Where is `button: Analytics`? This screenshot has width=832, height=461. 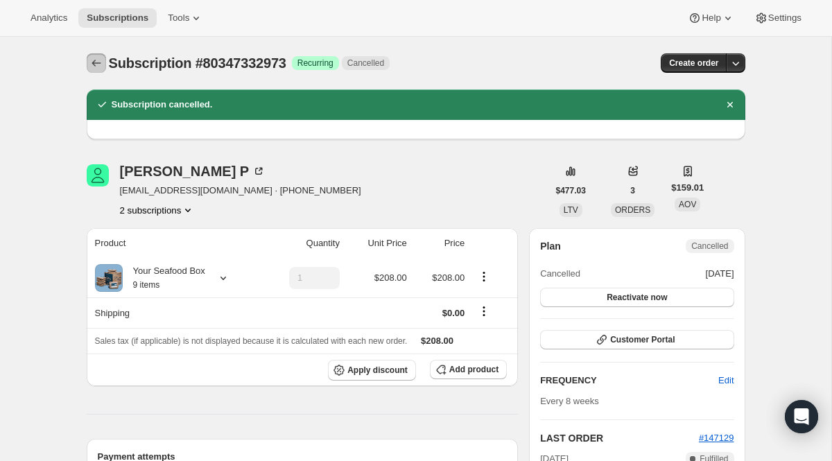 button: Analytics is located at coordinates (49, 18).